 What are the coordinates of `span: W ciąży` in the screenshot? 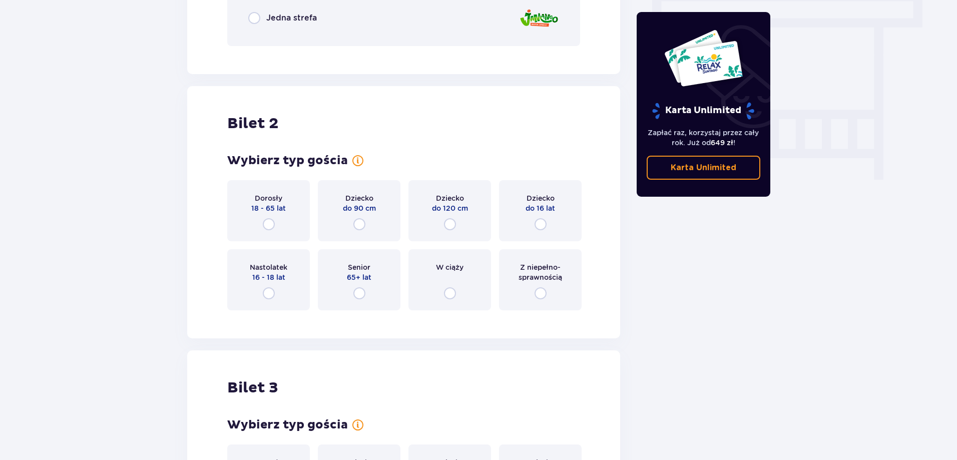 It's located at (450, 267).